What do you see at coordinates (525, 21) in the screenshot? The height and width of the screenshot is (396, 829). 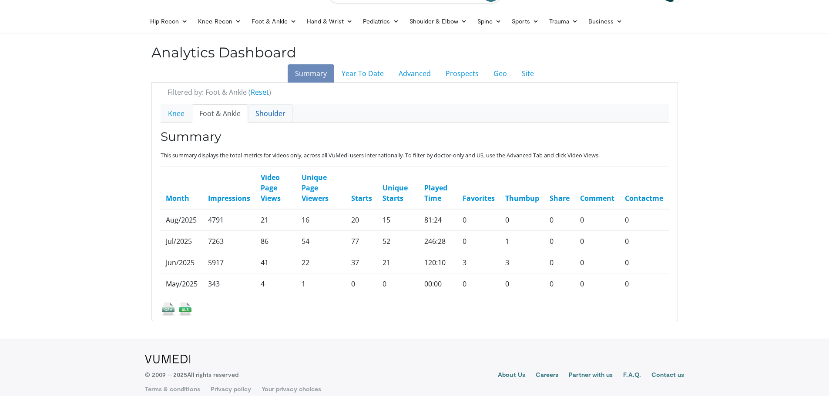 I see `a: Sports` at bounding box center [525, 21].